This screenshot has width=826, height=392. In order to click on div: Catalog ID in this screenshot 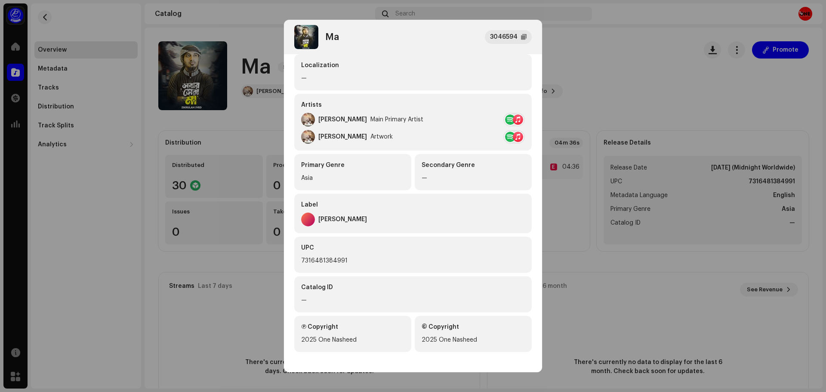, I will do `click(413, 287)`.